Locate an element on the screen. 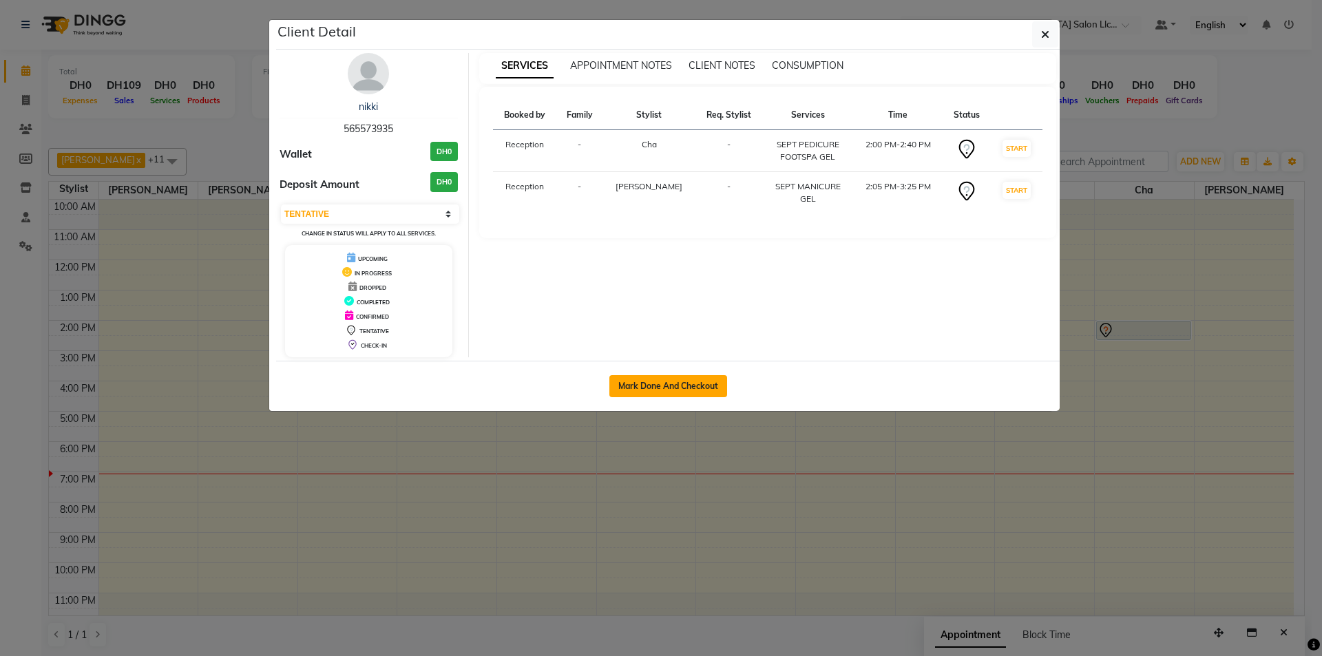 Image resolution: width=1322 pixels, height=656 pixels. span: CONSUMPTION is located at coordinates (808, 65).